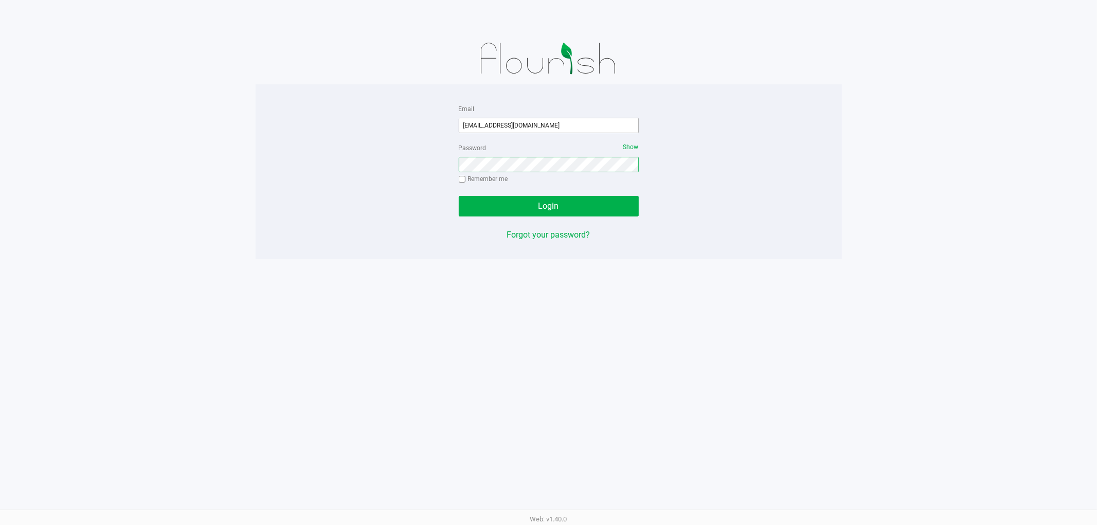  Describe the element at coordinates (549, 235) in the screenshot. I see `button: Forgot your password?` at that location.